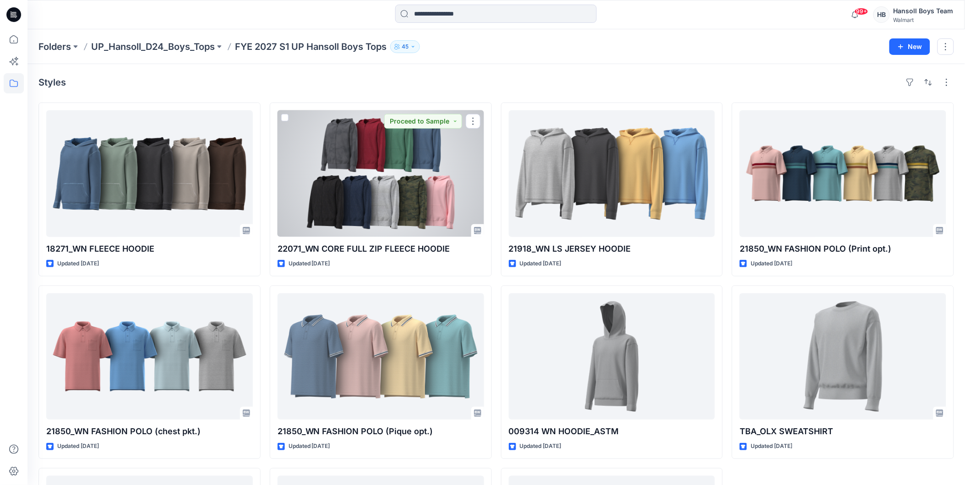 Image resolution: width=965 pixels, height=485 pixels. Describe the element at coordinates (881, 15) in the screenshot. I see `div: HB` at that location.